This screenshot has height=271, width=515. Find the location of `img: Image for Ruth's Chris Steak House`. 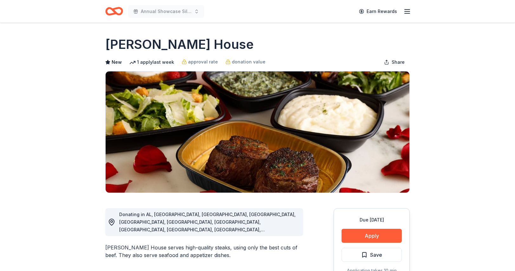

img: Image for Ruth's Chris Steak House is located at coordinates (257, 132).